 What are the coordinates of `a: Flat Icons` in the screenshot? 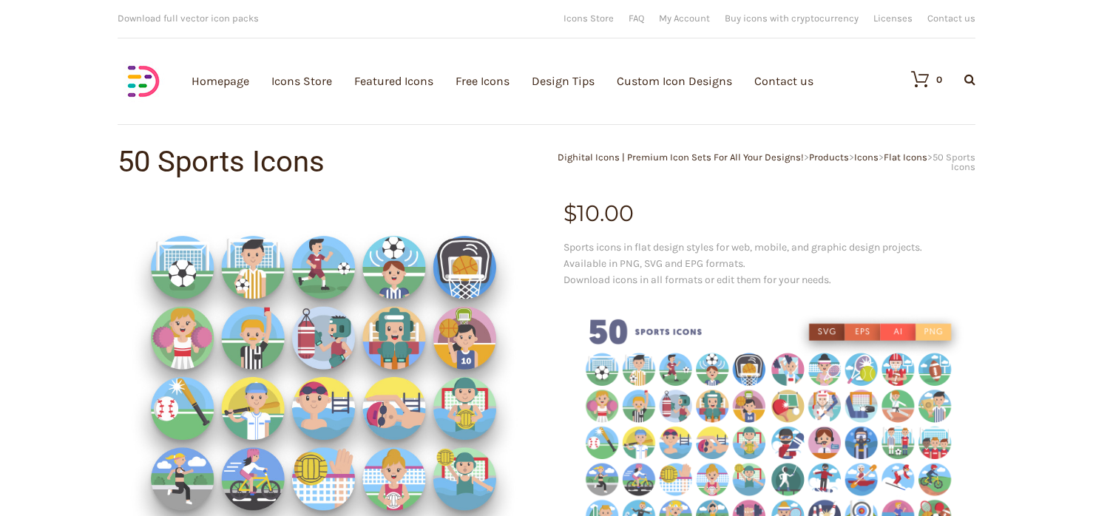 It's located at (905, 157).